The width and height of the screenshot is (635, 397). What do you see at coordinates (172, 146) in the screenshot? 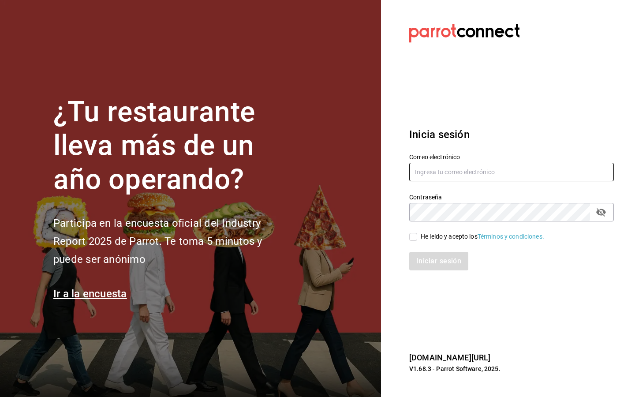
I see `h1: ¿Tu restaurante lleva más de un año operando?` at bounding box center [172, 146].